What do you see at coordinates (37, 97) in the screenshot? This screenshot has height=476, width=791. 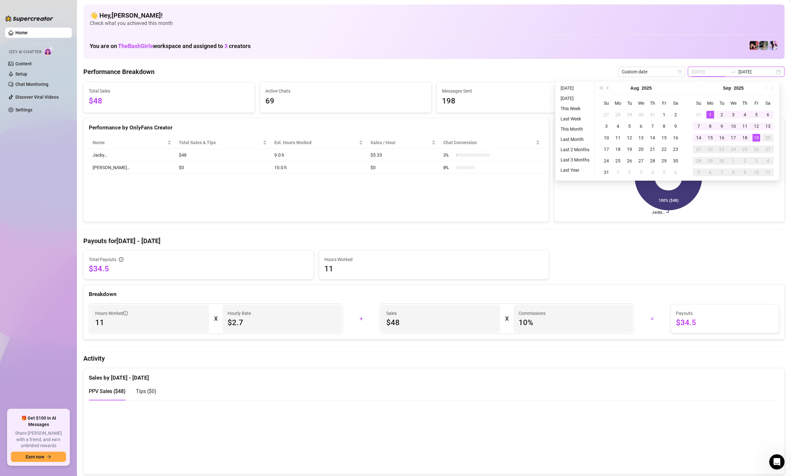 I see `a: Discover Viral Videos` at bounding box center [37, 97].